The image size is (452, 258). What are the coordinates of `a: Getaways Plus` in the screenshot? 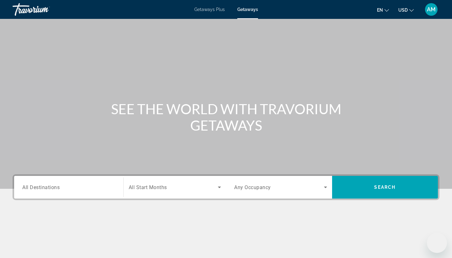 It's located at (210, 9).